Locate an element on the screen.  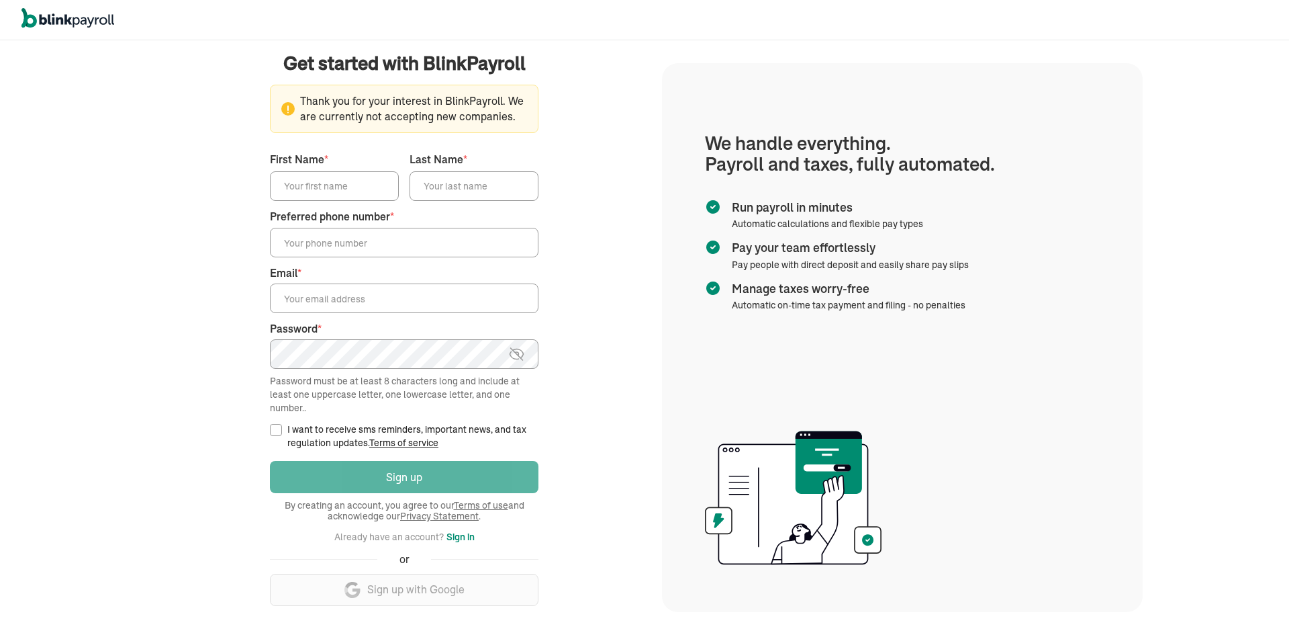
a: Terms of use is located at coordinates (481, 505).